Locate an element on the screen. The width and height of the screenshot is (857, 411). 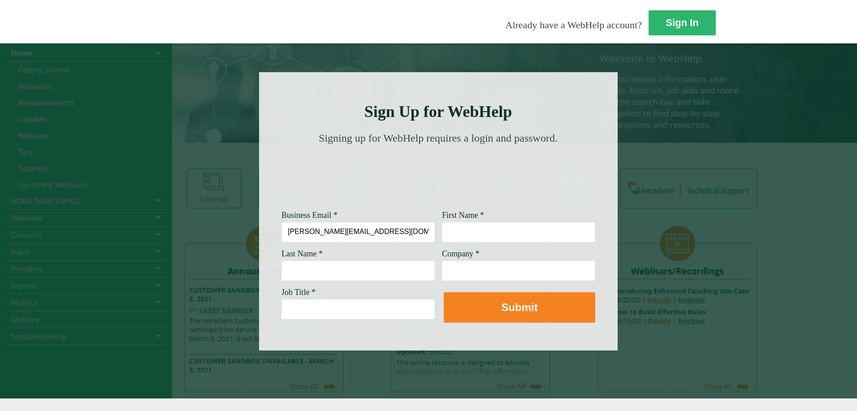
span: Last Name * is located at coordinates (302, 254).